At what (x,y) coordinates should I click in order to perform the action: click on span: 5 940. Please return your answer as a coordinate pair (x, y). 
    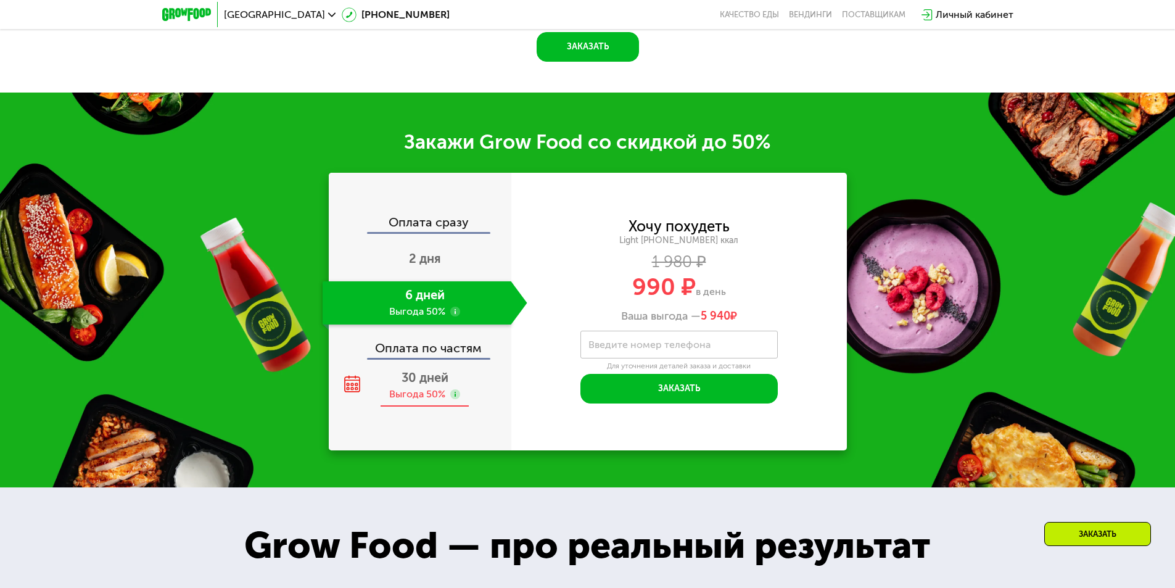
    Looking at the image, I should click on (715, 316).